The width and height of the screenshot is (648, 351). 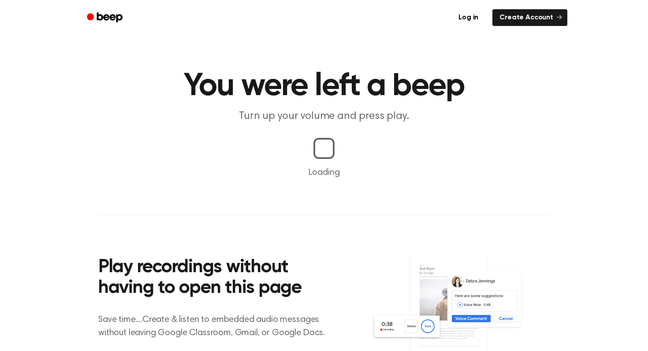 I want to click on p: Turn up your volume and press play., so click(x=324, y=116).